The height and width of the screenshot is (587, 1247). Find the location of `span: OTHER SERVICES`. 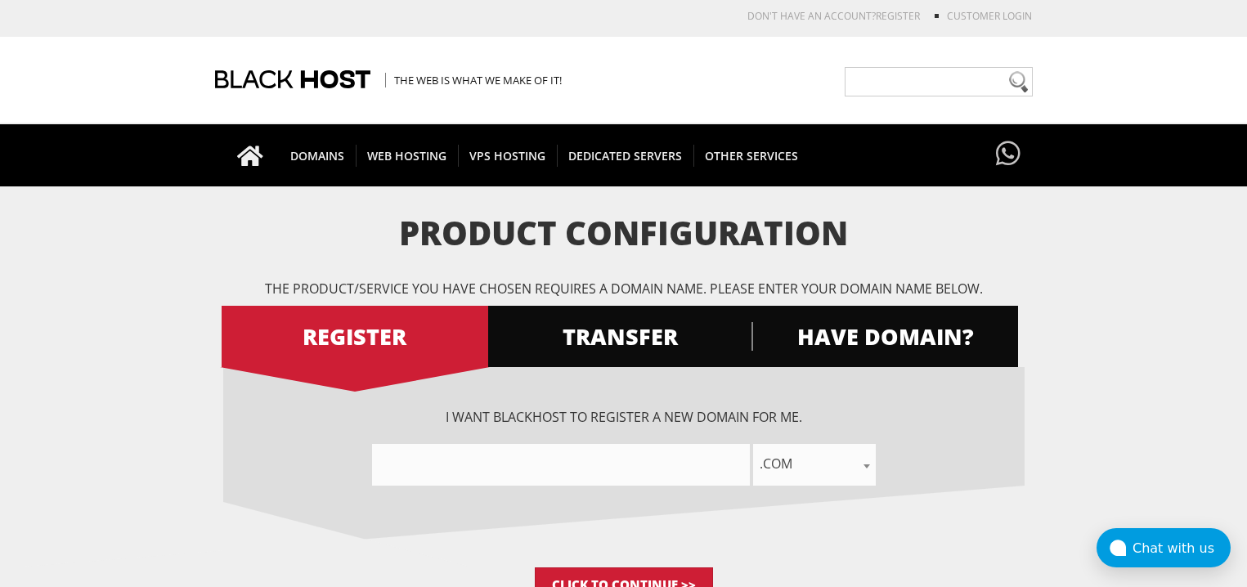

span: OTHER SERVICES is located at coordinates (751, 155).